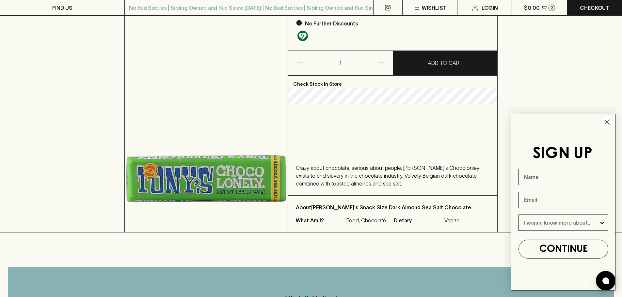 Image resolution: width=622 pixels, height=297 pixels. What do you see at coordinates (606, 281) in the screenshot?
I see `img: bubble-icon` at bounding box center [606, 281].